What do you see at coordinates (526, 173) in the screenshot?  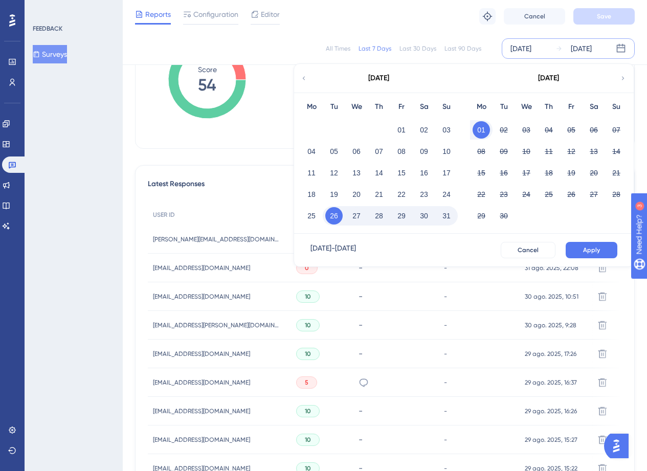 I see `button: 17` at bounding box center [526, 173].